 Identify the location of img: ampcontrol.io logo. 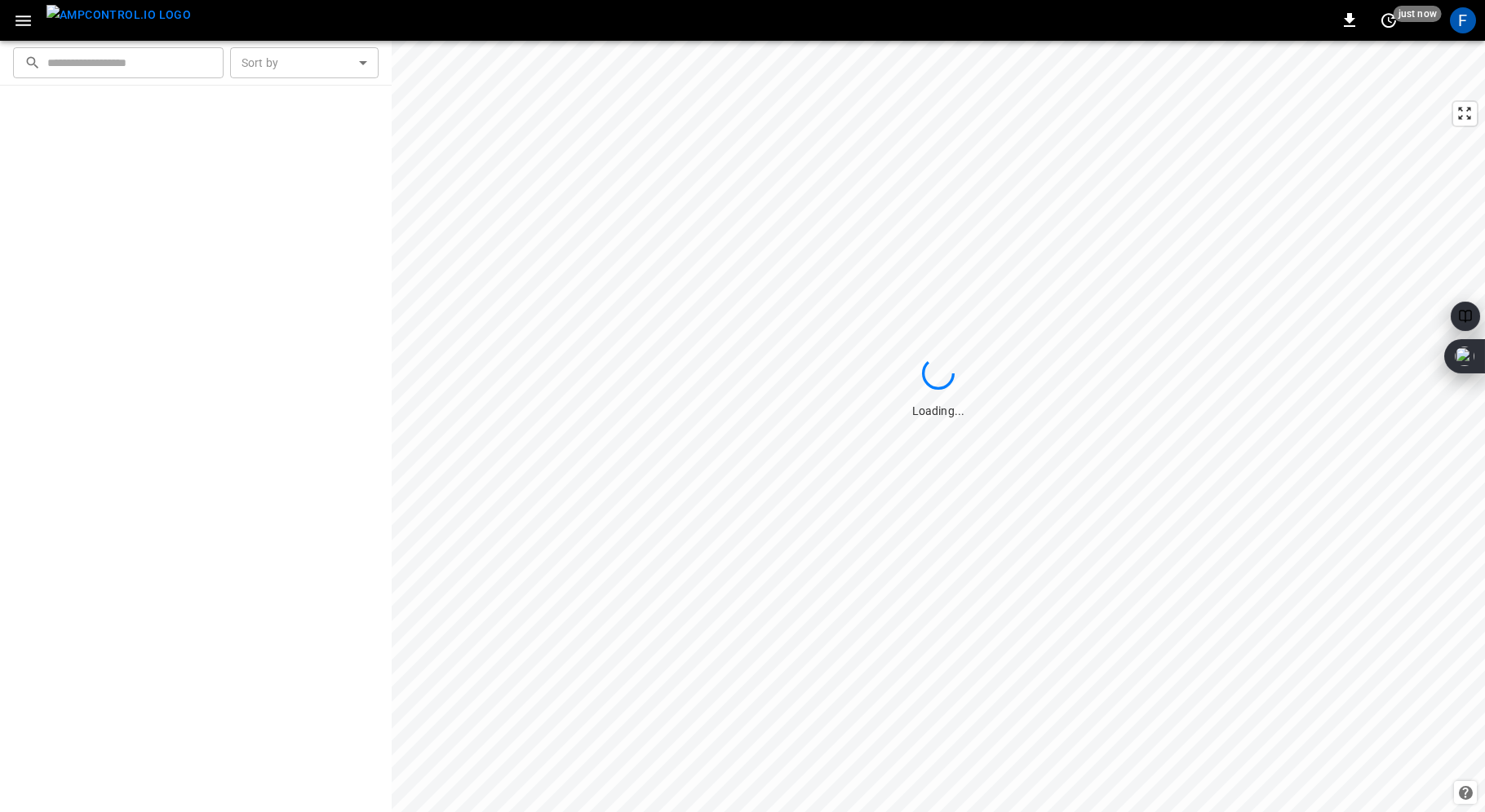
(118, 14).